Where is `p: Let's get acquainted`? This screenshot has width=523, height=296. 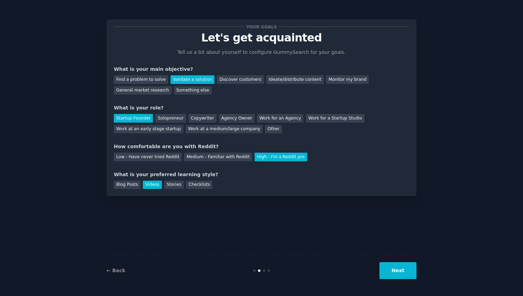 p: Let's get acquainted is located at coordinates (261, 38).